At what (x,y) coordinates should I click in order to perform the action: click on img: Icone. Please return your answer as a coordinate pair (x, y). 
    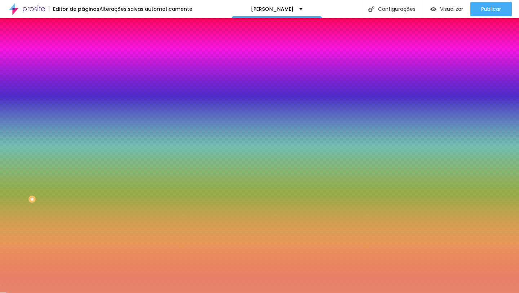
    Looking at the image, I should click on (371, 9).